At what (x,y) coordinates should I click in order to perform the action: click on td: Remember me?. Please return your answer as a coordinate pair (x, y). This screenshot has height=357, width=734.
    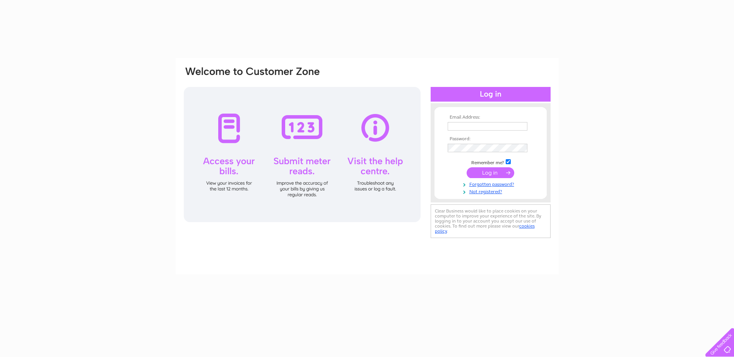
    Looking at the image, I should click on (490, 162).